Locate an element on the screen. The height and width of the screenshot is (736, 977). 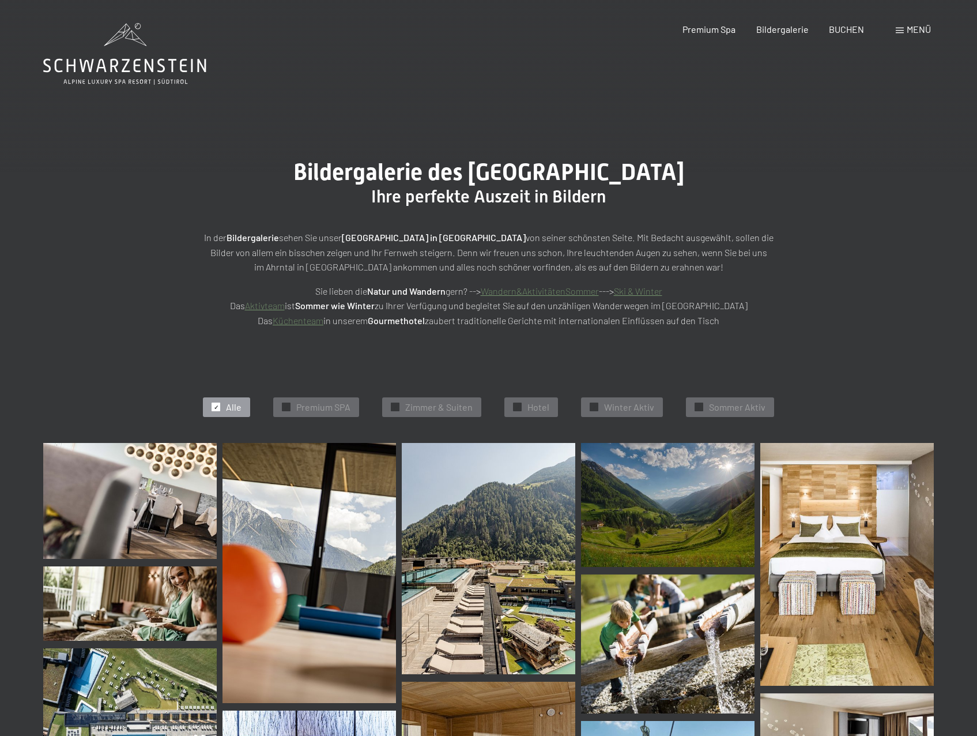
p: Sie lieben die gern? --> ---> Das ist zu Ihrer Verfügung und begleitet Sie auf den unzähligen Wan... is located at coordinates (489, 306).